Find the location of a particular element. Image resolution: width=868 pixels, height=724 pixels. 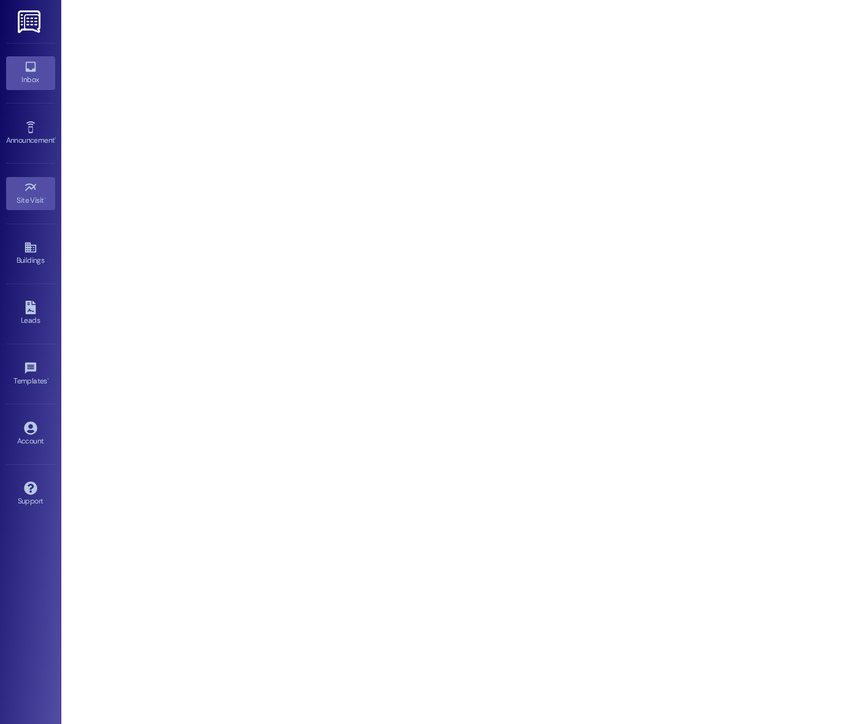

a: Account is located at coordinates (31, 435).